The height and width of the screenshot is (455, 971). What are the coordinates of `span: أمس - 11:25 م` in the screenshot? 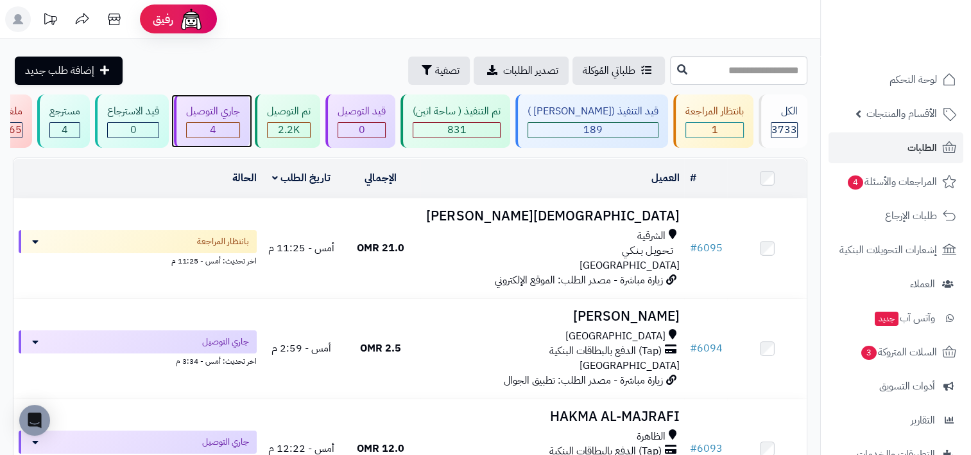 It's located at (301, 248).